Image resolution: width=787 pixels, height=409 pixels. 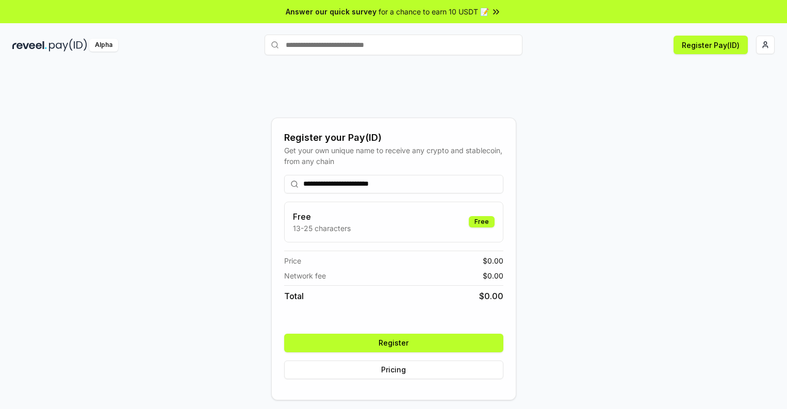 I want to click on div: Register your Pay(ID), so click(x=393, y=138).